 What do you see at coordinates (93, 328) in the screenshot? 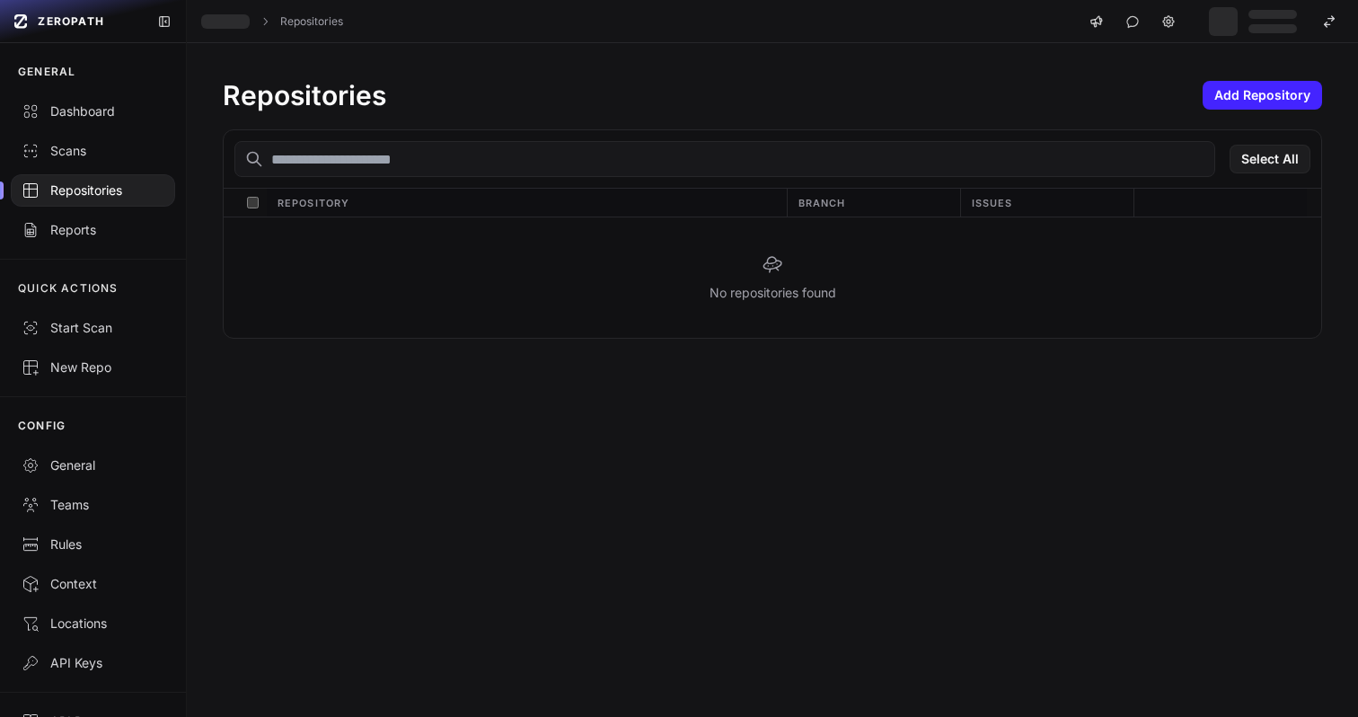
I see `div: Start Scan` at bounding box center [93, 328].